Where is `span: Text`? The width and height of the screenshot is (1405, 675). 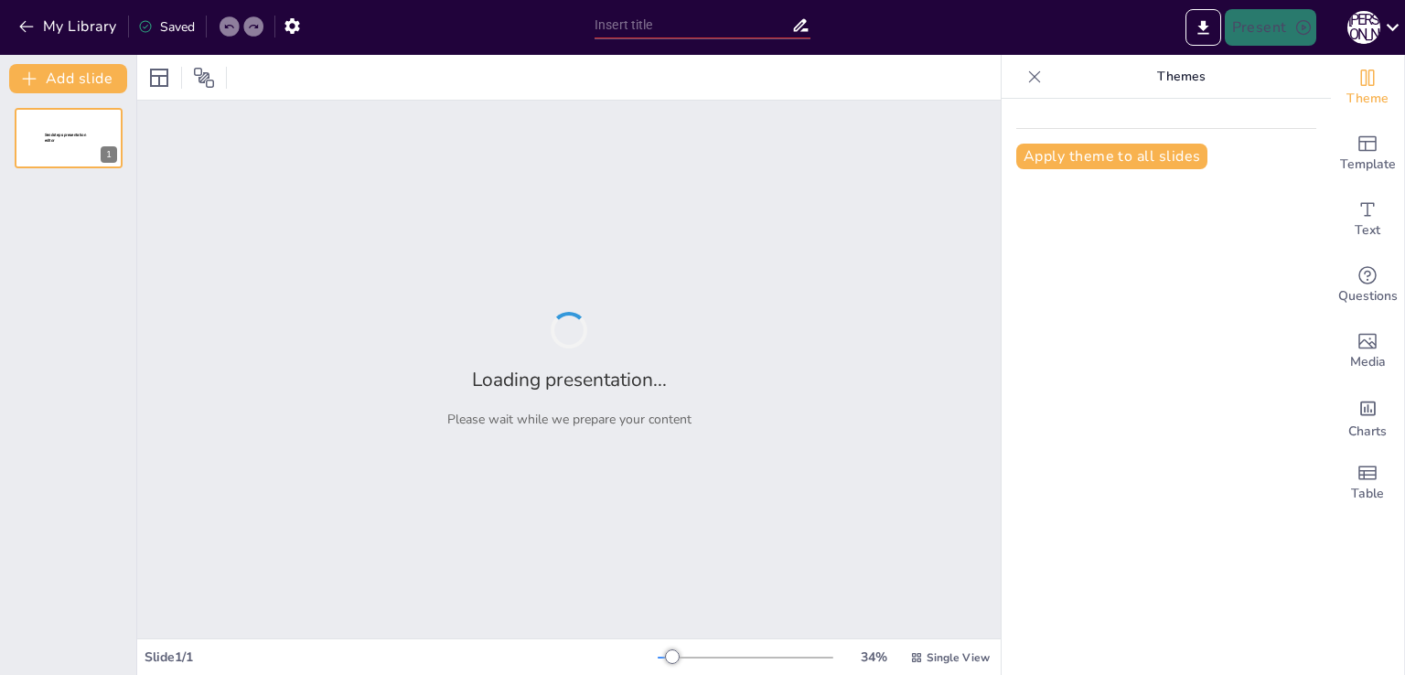
span: Text is located at coordinates (1368, 231).